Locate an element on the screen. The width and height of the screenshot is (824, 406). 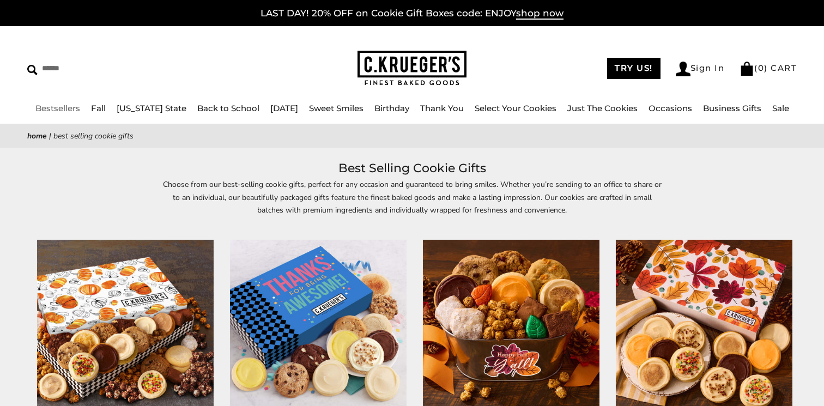
a: Select Your Cookies is located at coordinates (516, 108).